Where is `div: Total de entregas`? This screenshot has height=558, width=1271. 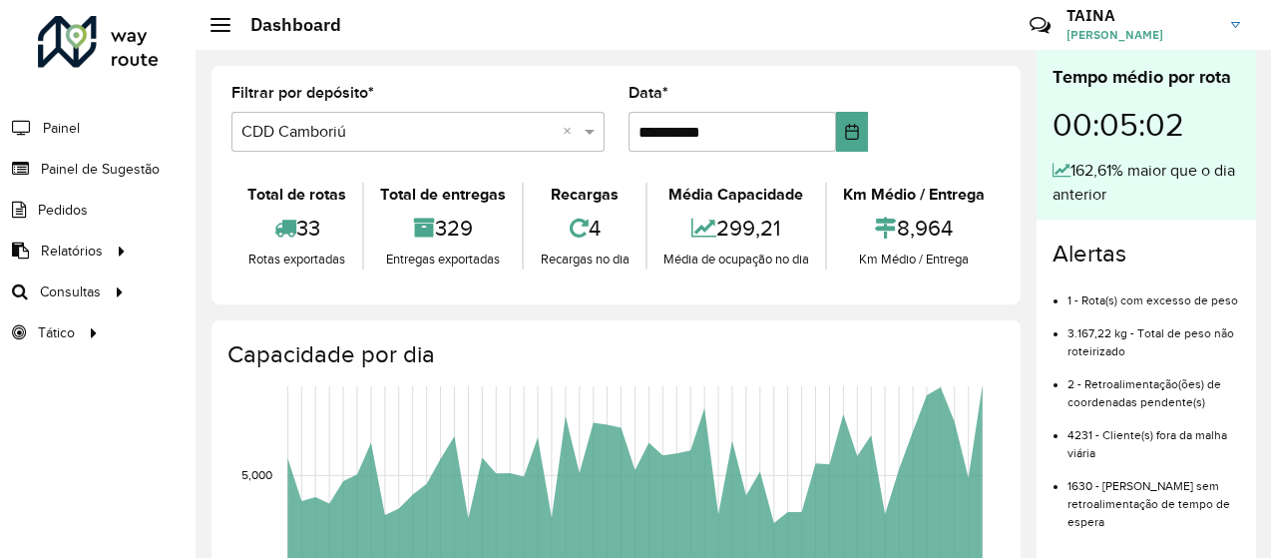
div: Total de entregas is located at coordinates (443, 194).